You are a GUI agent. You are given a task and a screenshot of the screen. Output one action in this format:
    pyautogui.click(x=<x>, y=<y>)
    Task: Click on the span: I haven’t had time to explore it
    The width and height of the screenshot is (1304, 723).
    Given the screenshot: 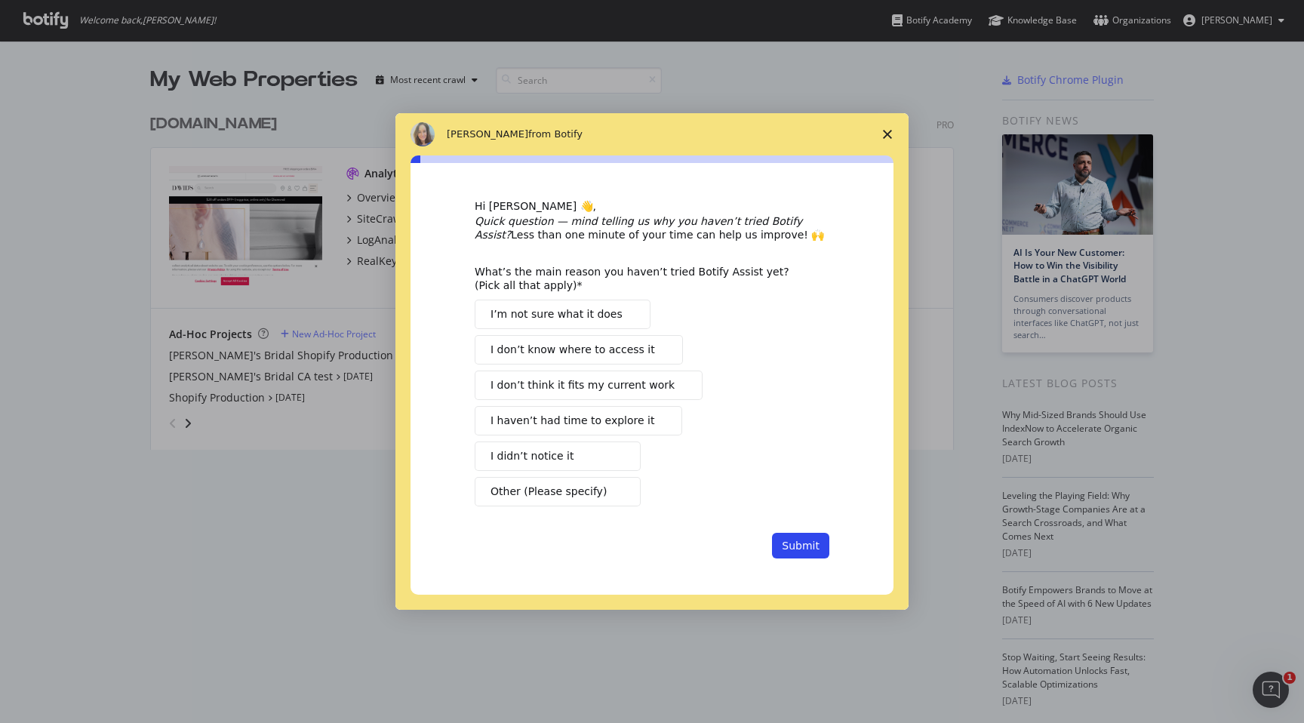 What is the action you would take?
    pyautogui.click(x=572, y=420)
    